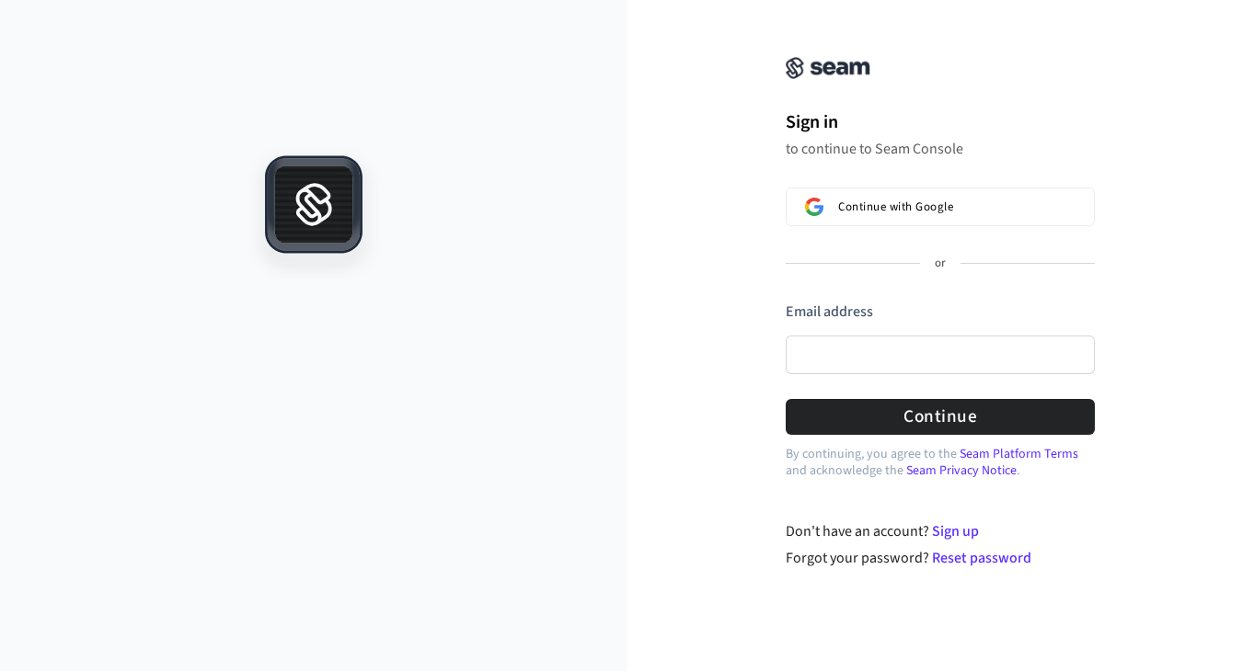 The width and height of the screenshot is (1254, 671). Describe the element at coordinates (940, 463) in the screenshot. I see `p: By continuing, you agree to the and acknowledge the .` at that location.